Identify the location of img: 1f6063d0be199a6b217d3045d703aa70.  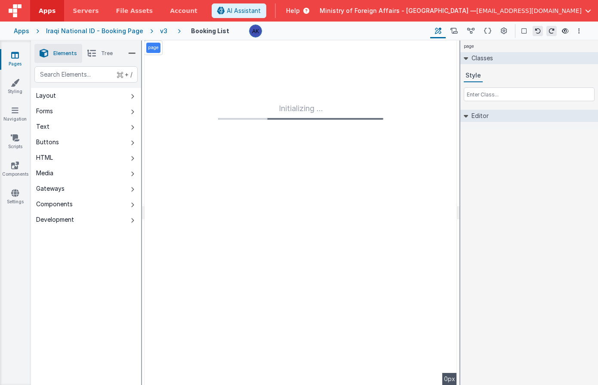
(256, 31).